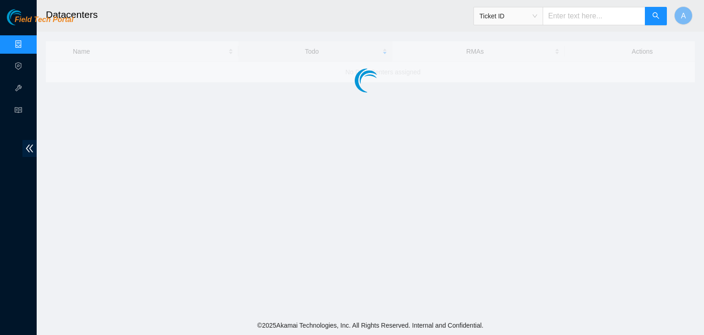 This screenshot has height=335, width=704. Describe the element at coordinates (508, 16) in the screenshot. I see `span: Ticket ID` at that location.